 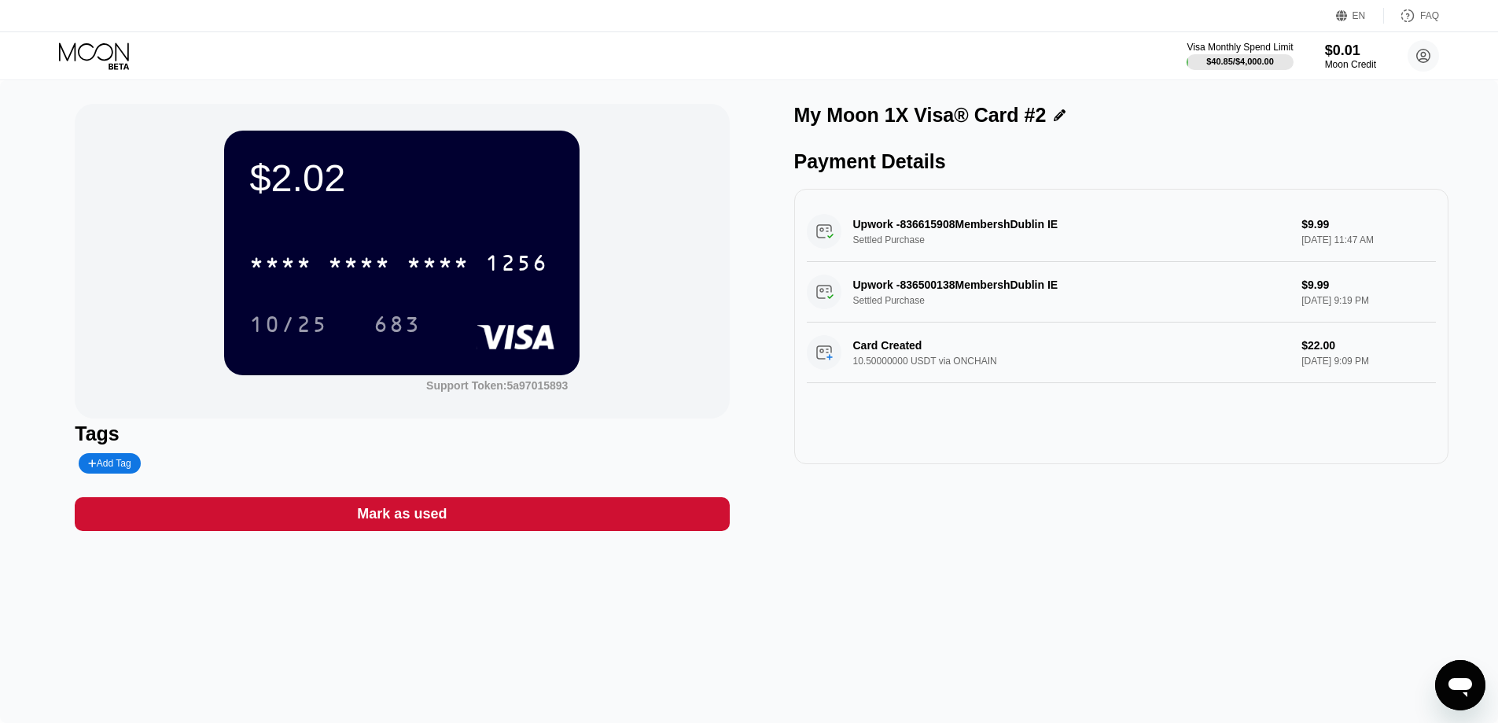 What do you see at coordinates (517, 265) in the screenshot?
I see `div: 1256` at bounding box center [517, 265].